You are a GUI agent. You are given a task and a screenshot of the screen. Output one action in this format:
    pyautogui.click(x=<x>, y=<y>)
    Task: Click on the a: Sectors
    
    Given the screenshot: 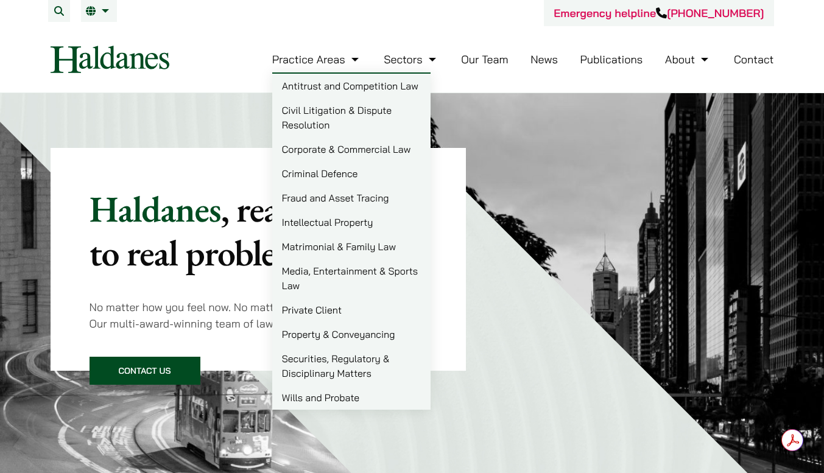 What is the action you would take?
    pyautogui.click(x=411, y=59)
    